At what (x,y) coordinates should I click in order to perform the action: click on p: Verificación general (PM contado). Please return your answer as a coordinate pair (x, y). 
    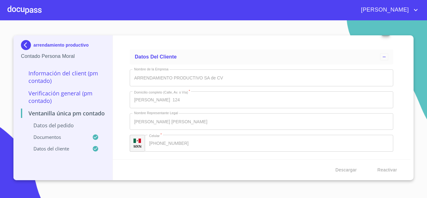
    Looking at the image, I should click on (63, 97).